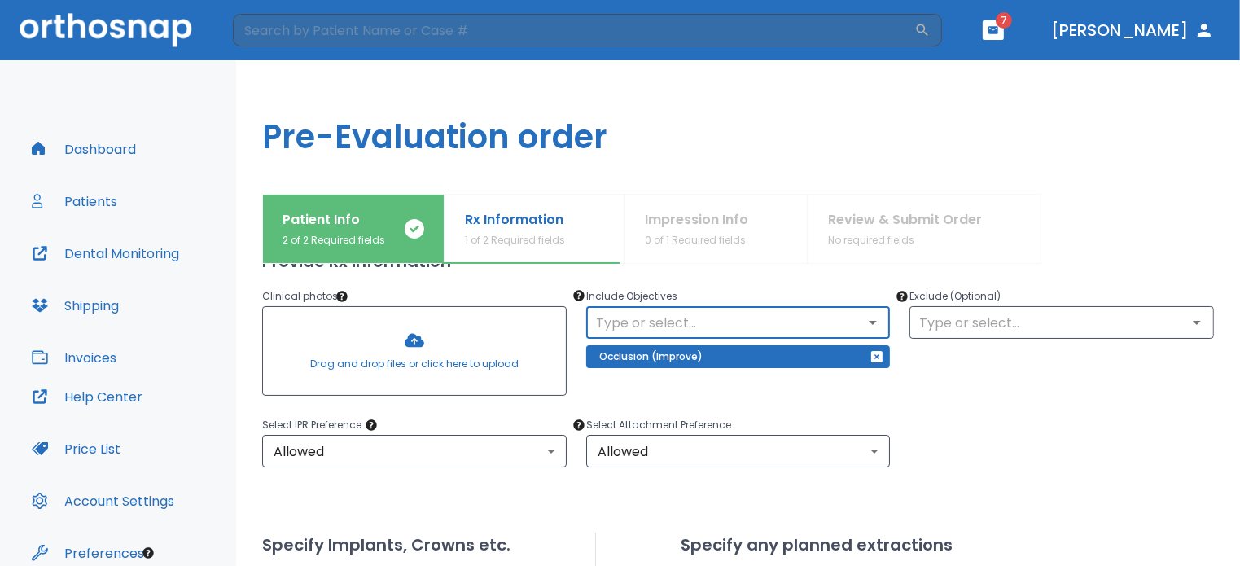 The height and width of the screenshot is (566, 1240). I want to click on p: Patient Info, so click(334, 220).